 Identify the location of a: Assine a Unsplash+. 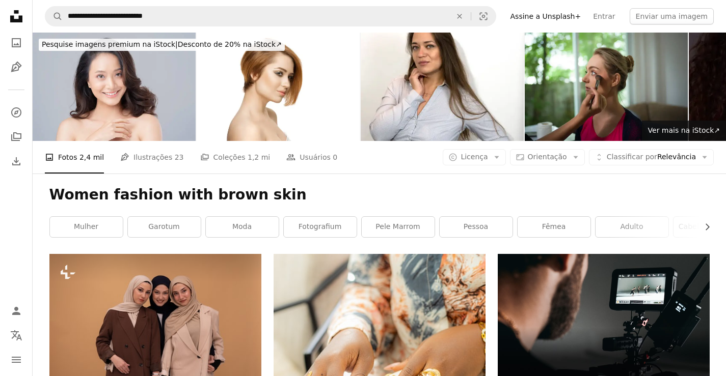
(546, 16).